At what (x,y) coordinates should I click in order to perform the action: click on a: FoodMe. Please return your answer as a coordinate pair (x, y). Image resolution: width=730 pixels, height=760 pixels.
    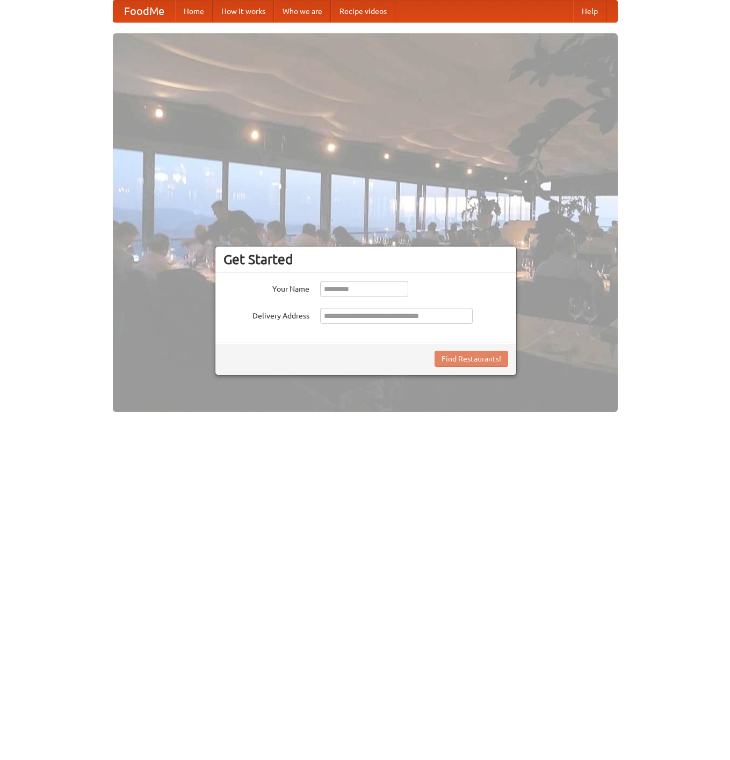
    Looking at the image, I should click on (144, 11).